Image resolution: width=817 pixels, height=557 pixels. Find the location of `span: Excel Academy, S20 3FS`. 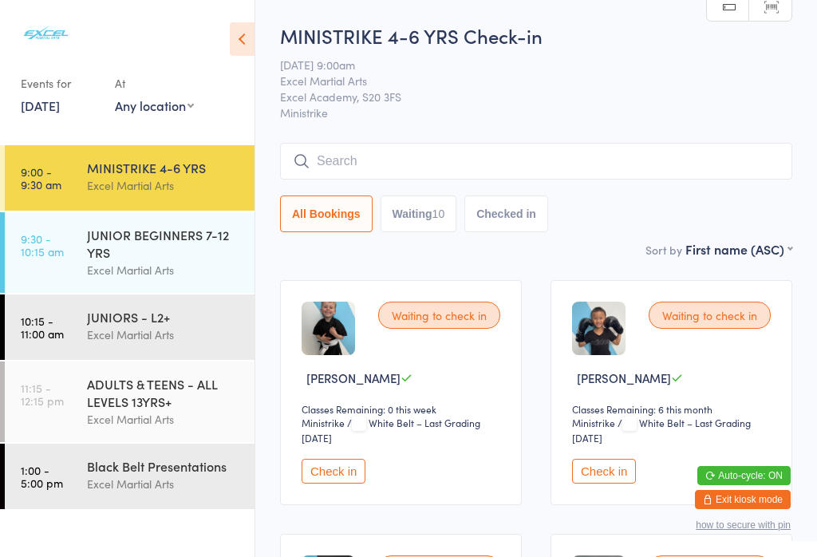

span: Excel Academy, S20 3FS is located at coordinates (524, 97).